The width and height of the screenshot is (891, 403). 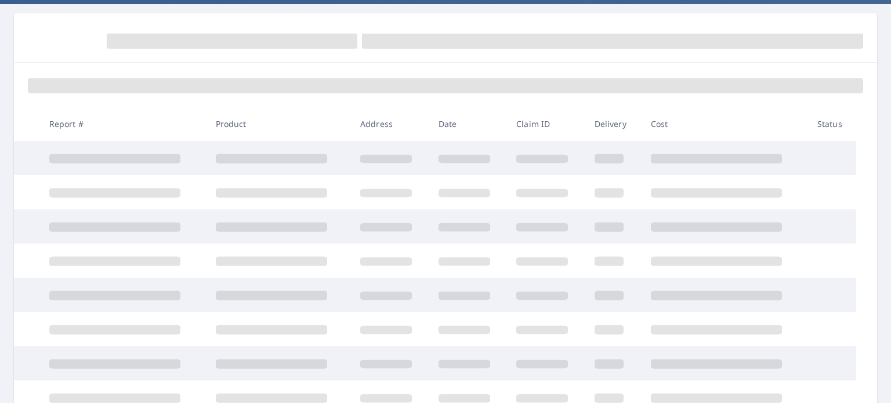 What do you see at coordinates (546, 124) in the screenshot?
I see `th: Claim ID` at bounding box center [546, 124].